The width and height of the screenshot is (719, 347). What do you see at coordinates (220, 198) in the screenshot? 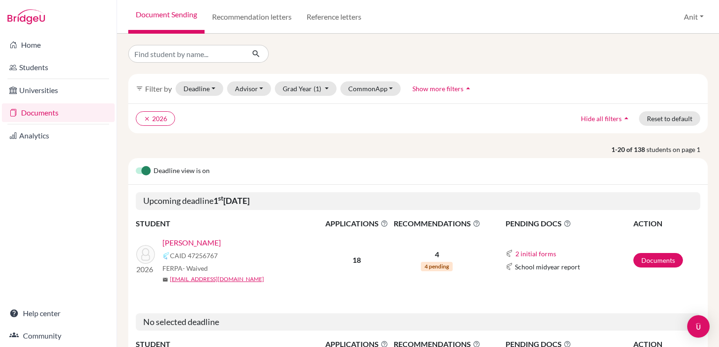
I see `sup: st` at bounding box center [220, 198].